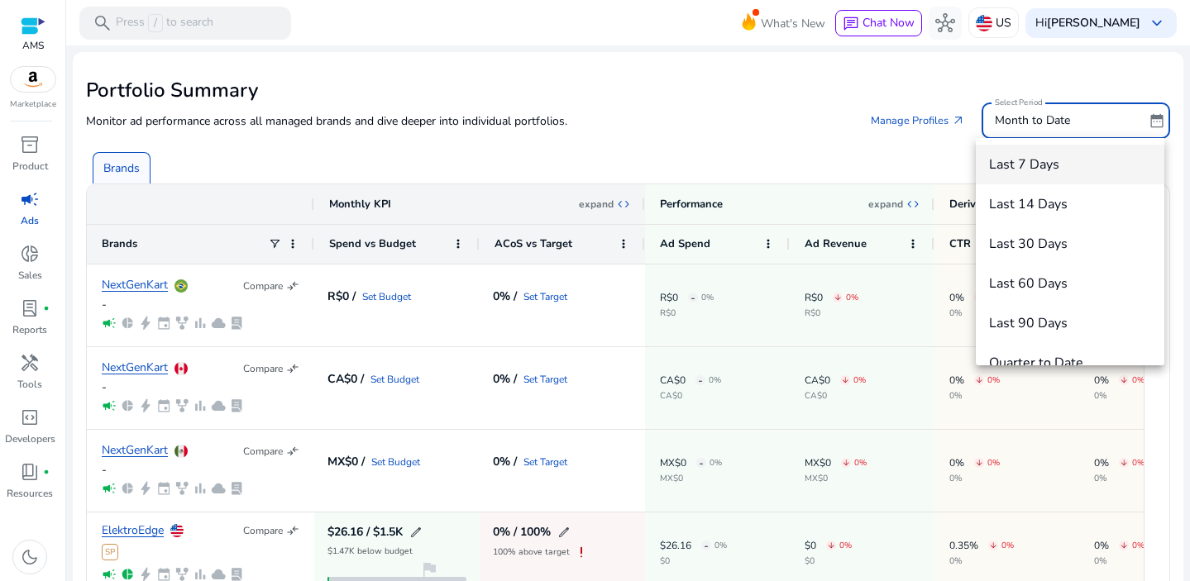 Image resolution: width=1190 pixels, height=581 pixels. Describe the element at coordinates (1070, 244) in the screenshot. I see `span: Last 30 Days` at that location.